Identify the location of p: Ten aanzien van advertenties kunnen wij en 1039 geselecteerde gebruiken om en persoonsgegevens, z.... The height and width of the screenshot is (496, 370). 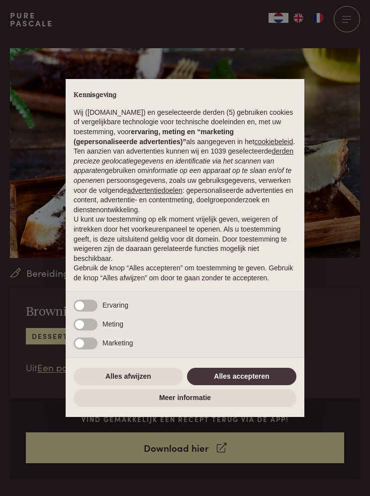
(185, 180).